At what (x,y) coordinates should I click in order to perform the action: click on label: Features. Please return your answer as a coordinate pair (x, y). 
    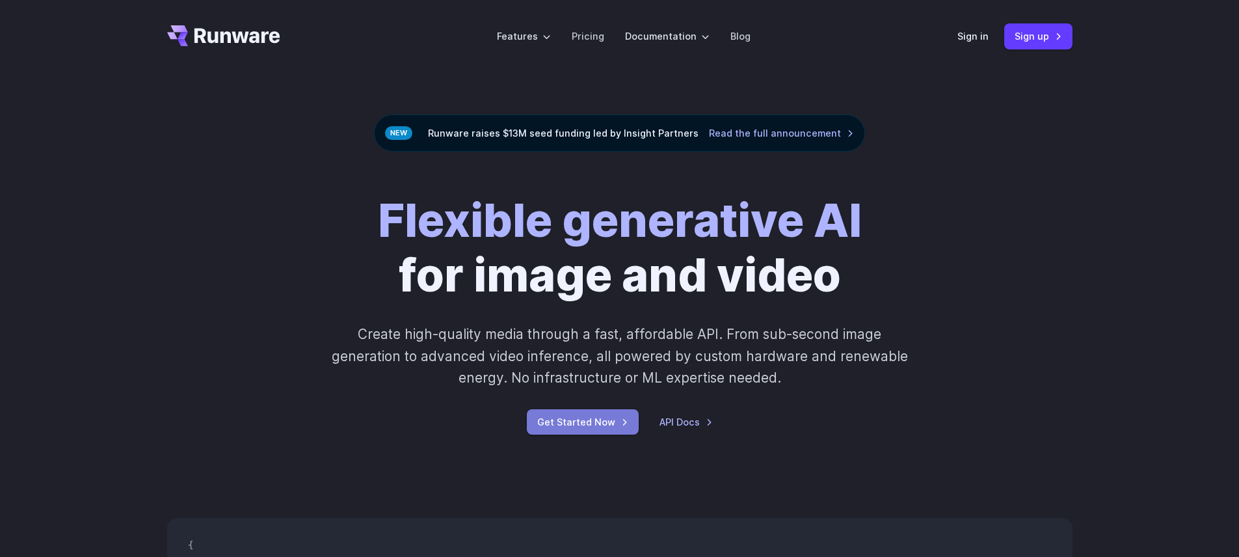
    Looking at the image, I should click on (524, 36).